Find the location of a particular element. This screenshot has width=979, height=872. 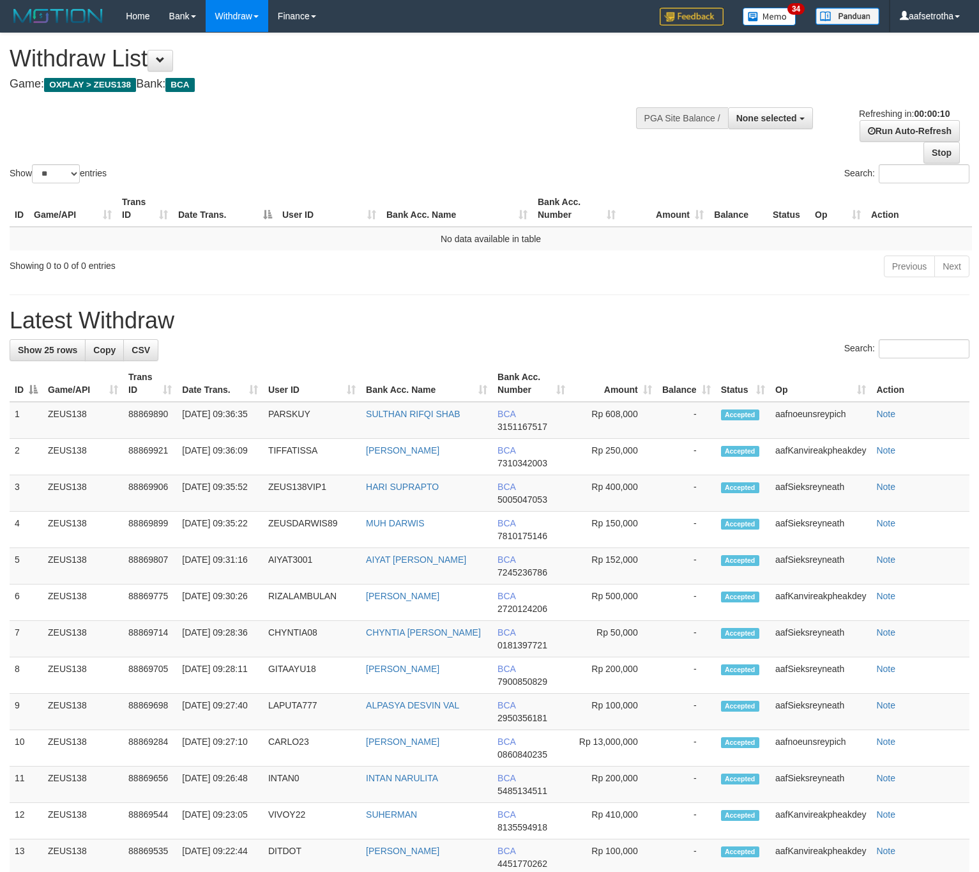

td: Rp 410,000 is located at coordinates (613, 821).